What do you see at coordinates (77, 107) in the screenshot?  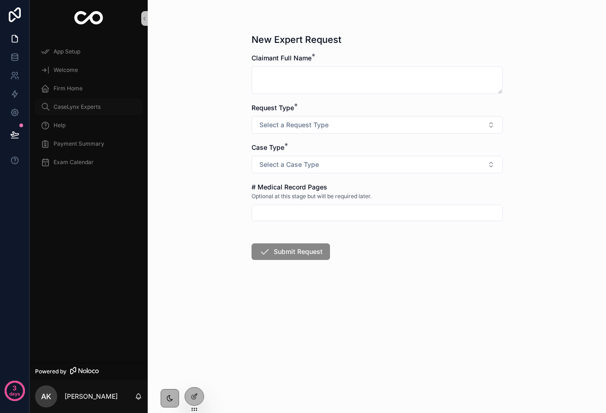 I see `span: CaseLynx Experts` at bounding box center [77, 107].